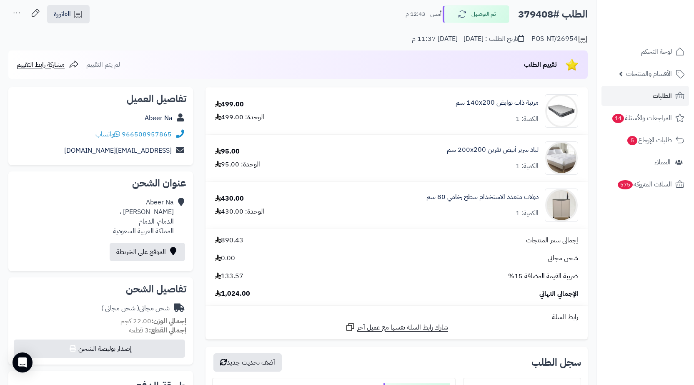  Describe the element at coordinates (108, 134) in the screenshot. I see `a: واتساب` at that location.